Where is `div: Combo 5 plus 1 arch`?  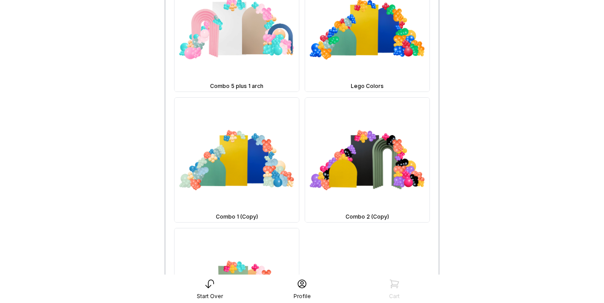
div: Combo 5 plus 1 arch is located at coordinates (237, 86).